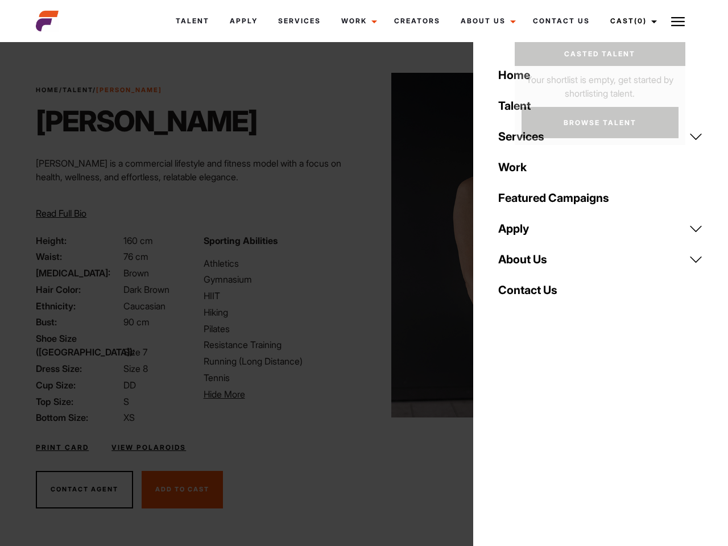 This screenshot has height=546, width=728. I want to click on span: Ethnicity:, so click(79, 306).